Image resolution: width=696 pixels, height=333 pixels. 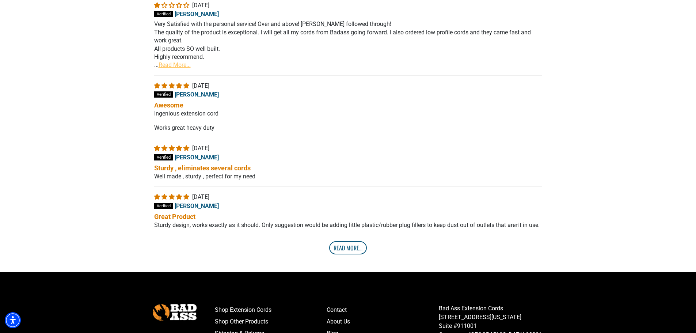 What do you see at coordinates (348, 176) in the screenshot?
I see `p: Well made , sturdy , perfect for my need` at bounding box center [348, 176].